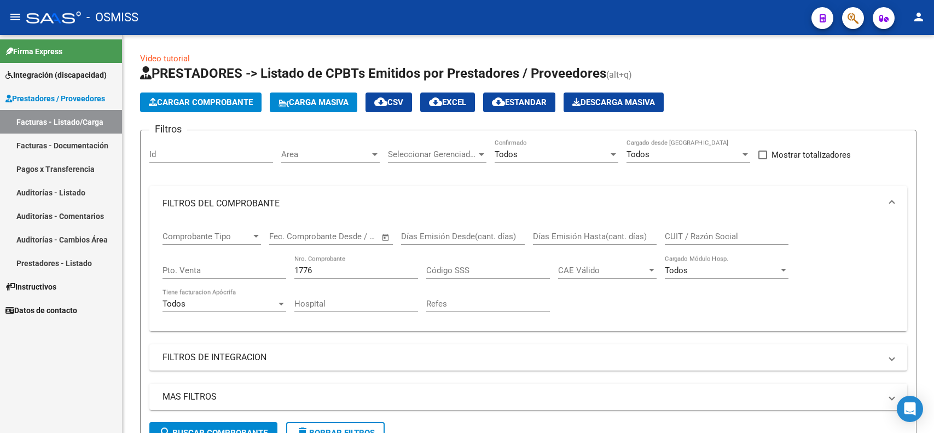  What do you see at coordinates (432, 154) in the screenshot?
I see `span: Seleccionar Gerenciador` at bounding box center [432, 154].